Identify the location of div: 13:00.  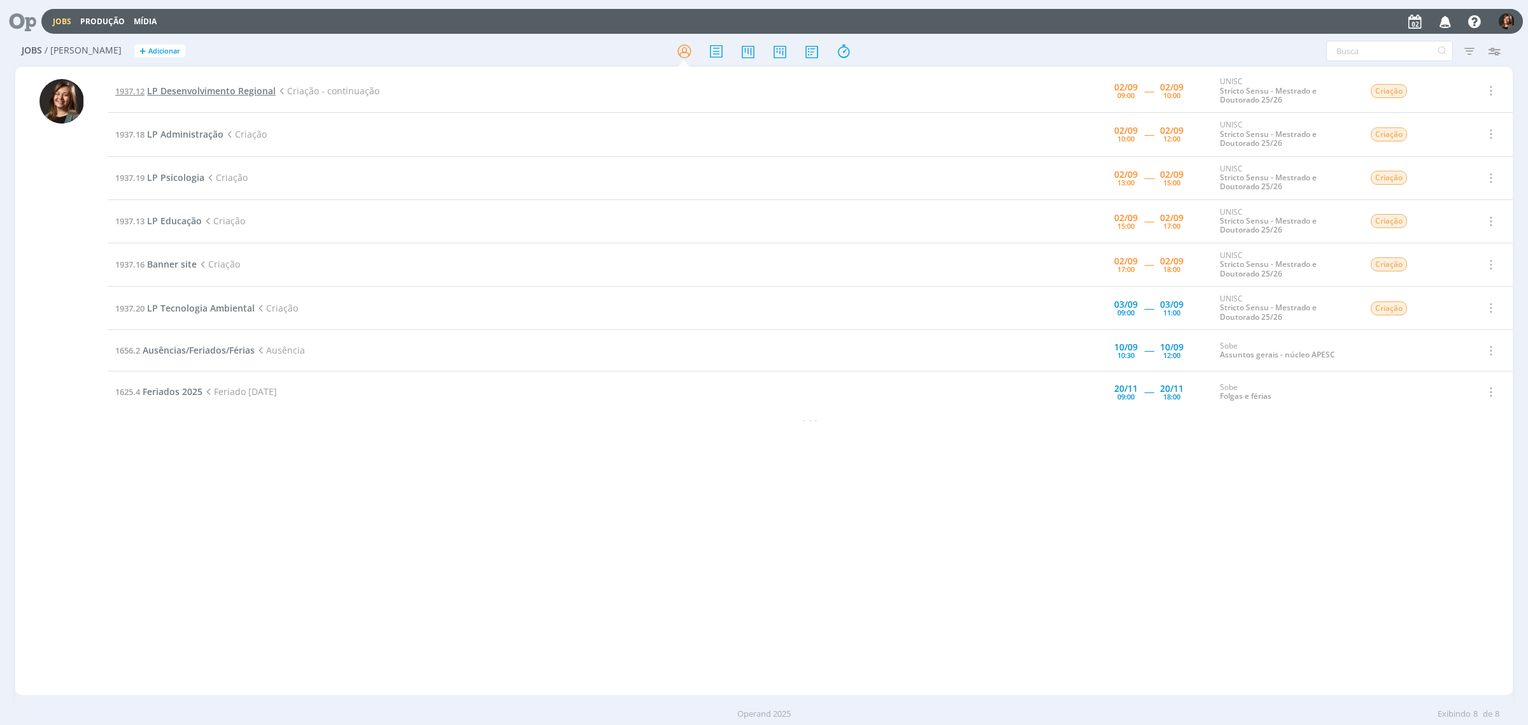
(1126, 182).